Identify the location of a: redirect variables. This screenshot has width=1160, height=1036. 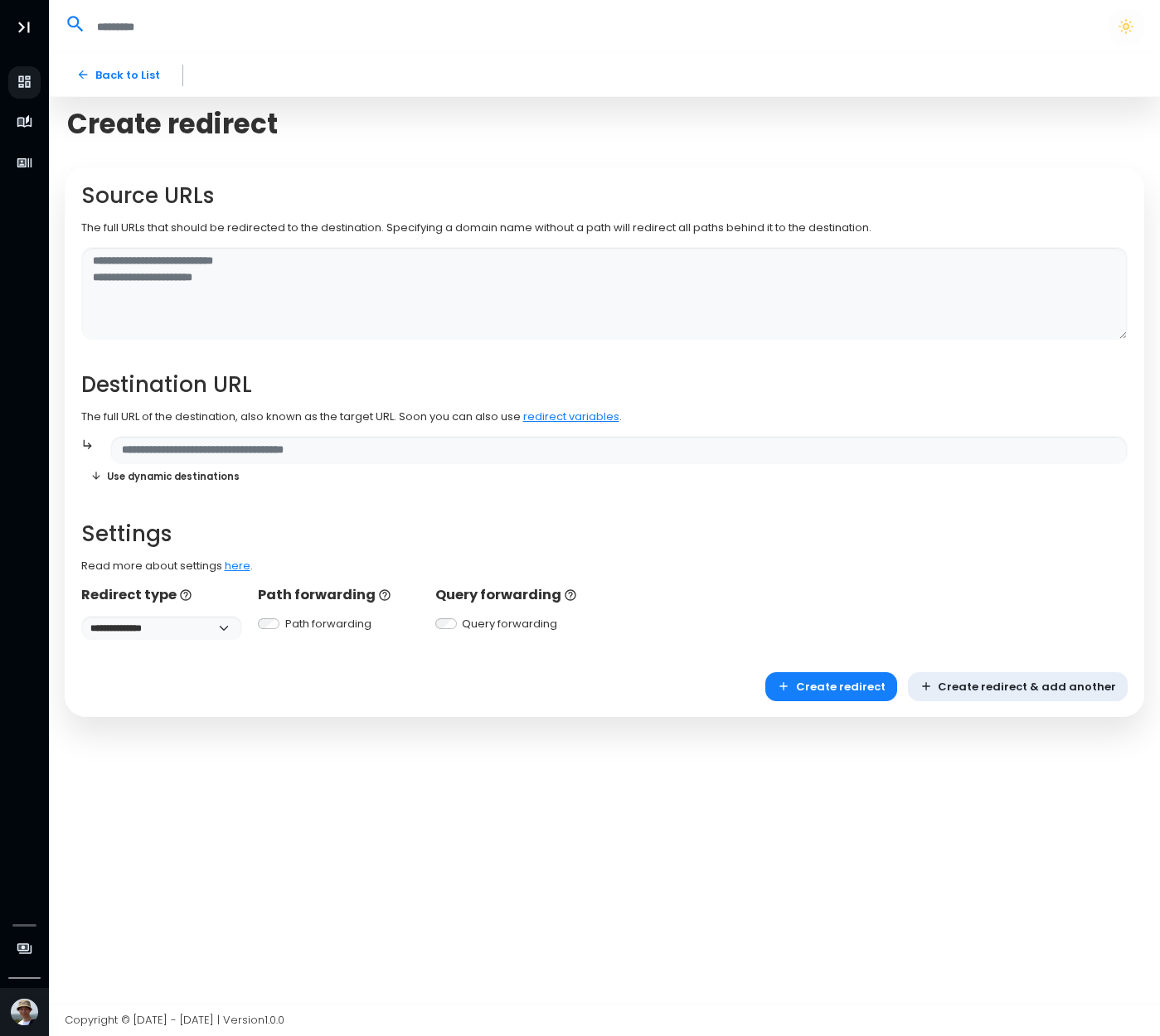
(571, 416).